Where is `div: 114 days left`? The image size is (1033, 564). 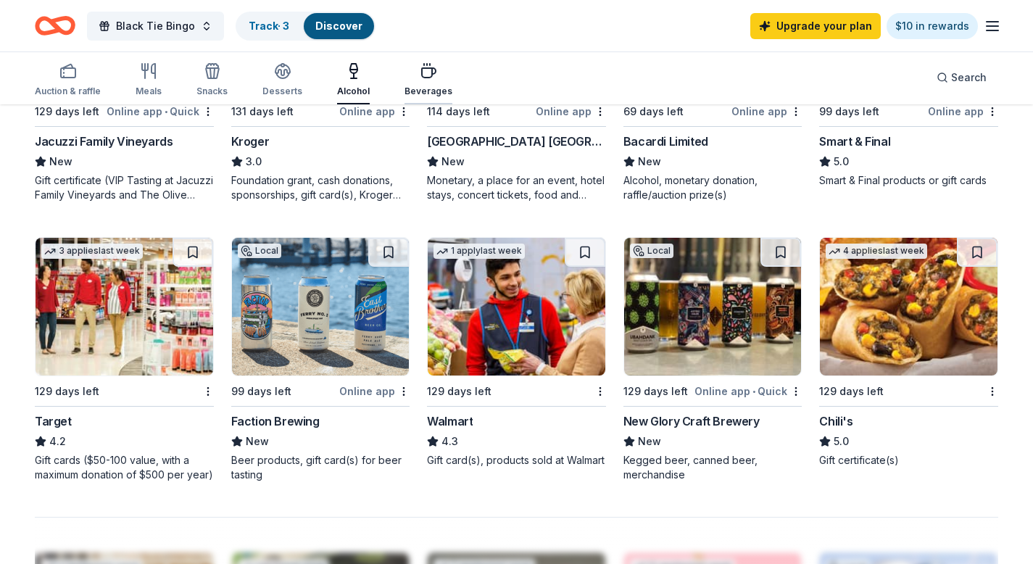
div: 114 days left is located at coordinates (458, 112).